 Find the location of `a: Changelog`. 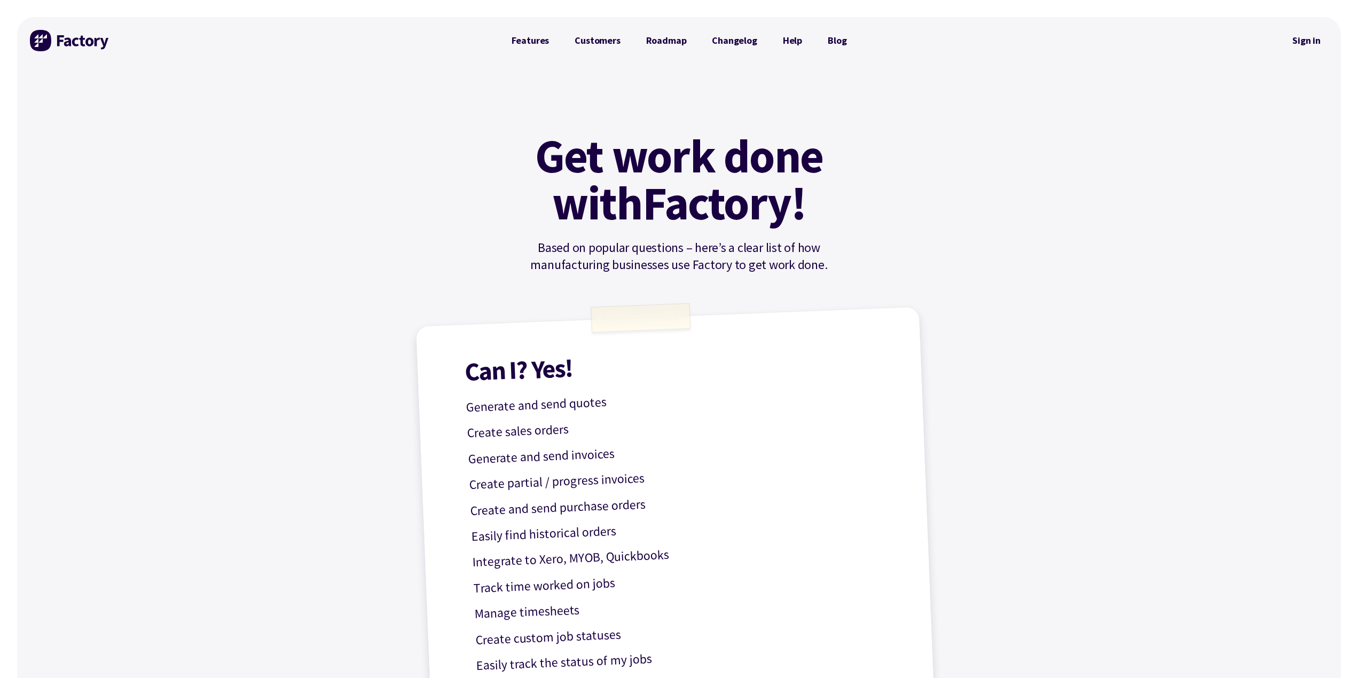

a: Changelog is located at coordinates (734, 41).